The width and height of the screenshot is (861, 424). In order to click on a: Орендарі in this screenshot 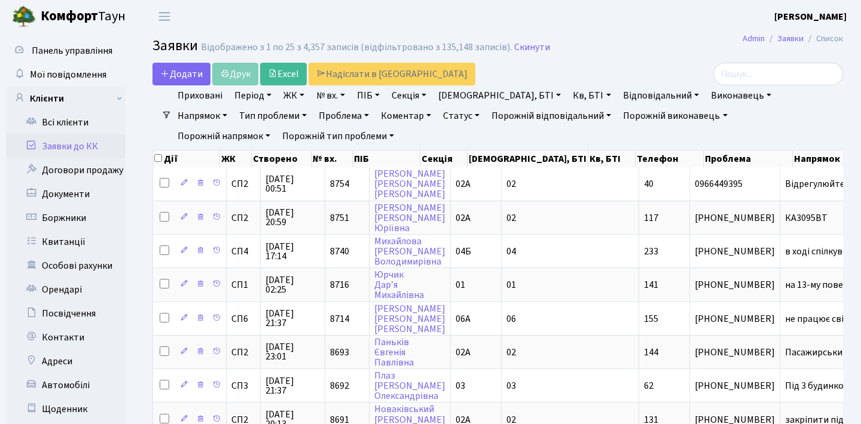, I will do `click(66, 290)`.